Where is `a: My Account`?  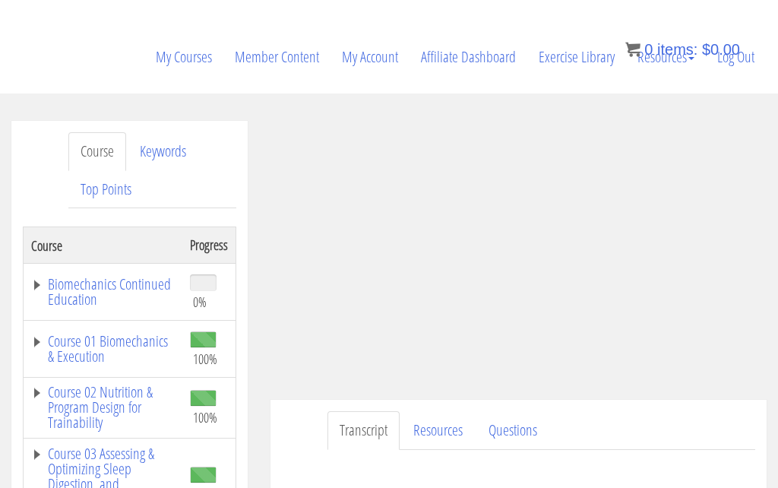 a: My Account is located at coordinates (370, 57).